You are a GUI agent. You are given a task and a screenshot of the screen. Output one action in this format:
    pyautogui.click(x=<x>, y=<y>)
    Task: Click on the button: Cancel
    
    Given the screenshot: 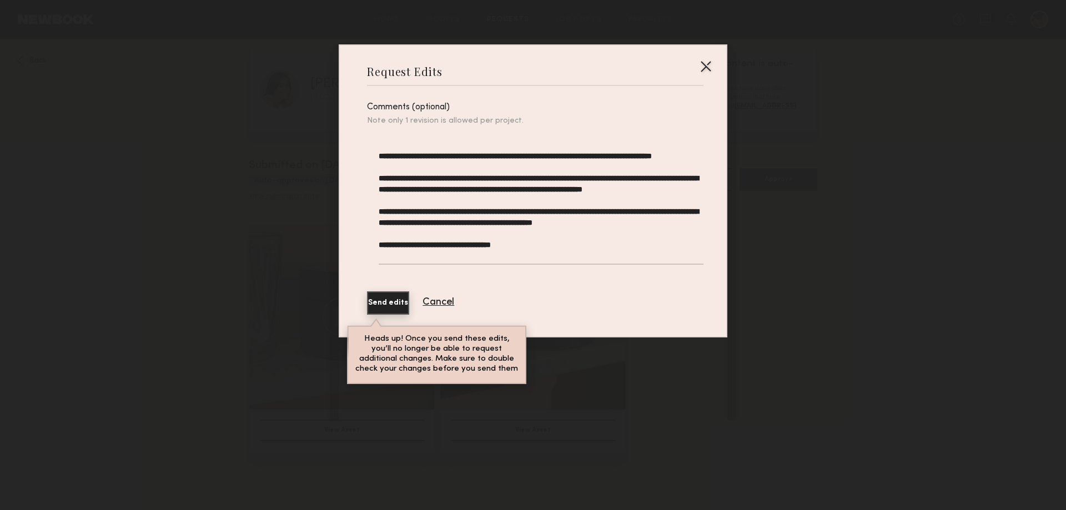 What is the action you would take?
    pyautogui.click(x=438, y=303)
    